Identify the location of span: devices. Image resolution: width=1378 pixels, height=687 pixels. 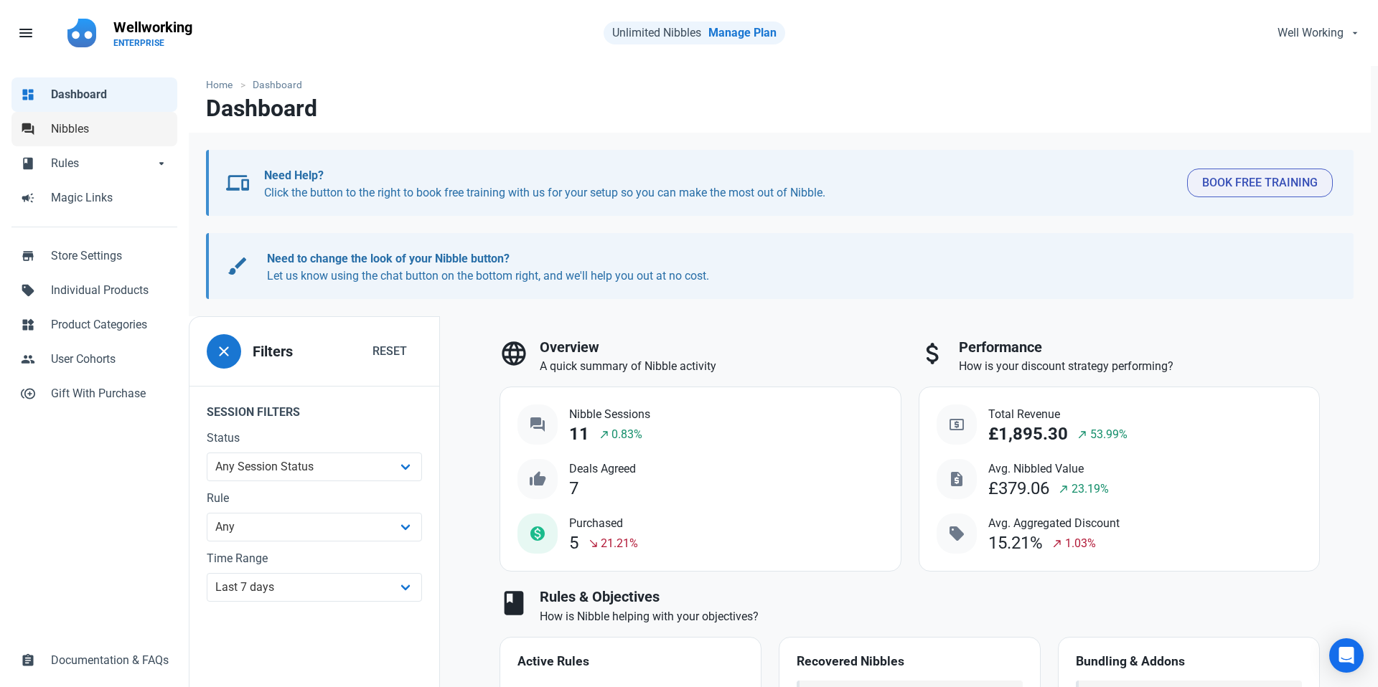
(238, 183).